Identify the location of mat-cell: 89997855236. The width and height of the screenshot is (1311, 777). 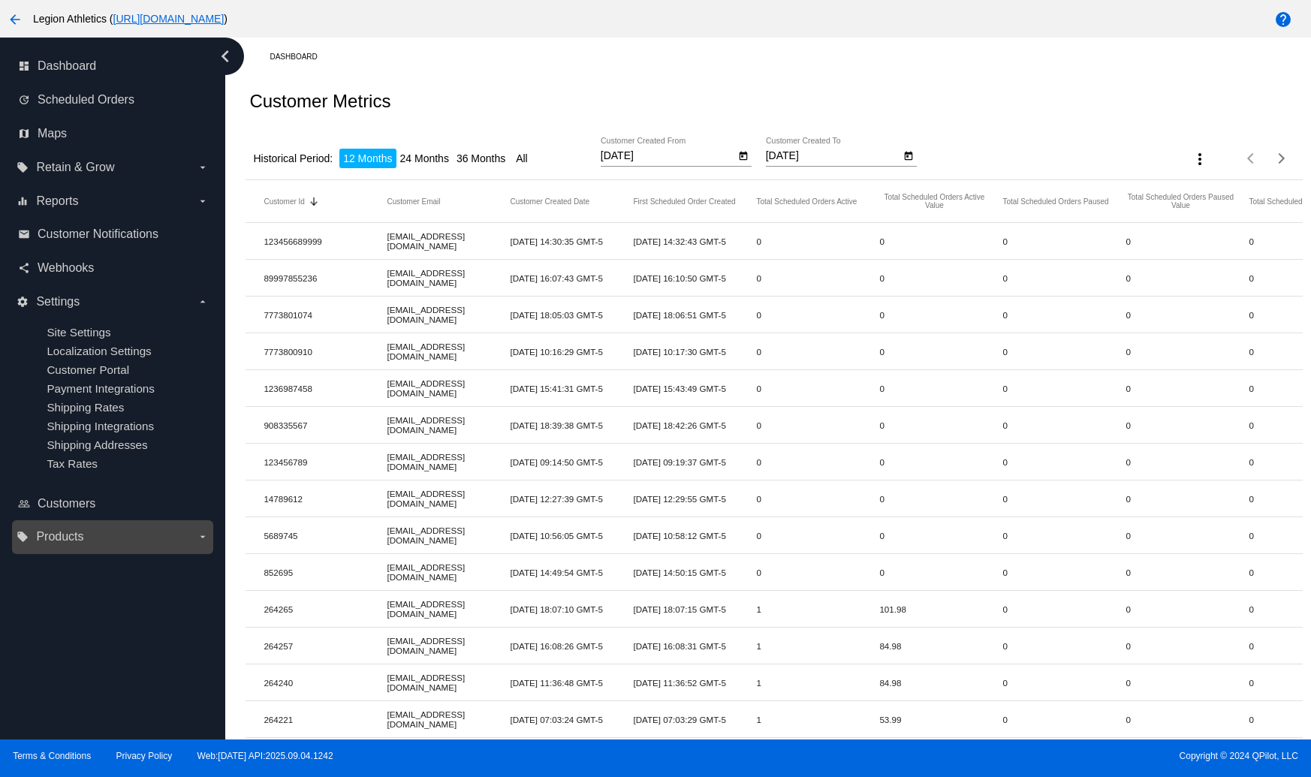
(325, 278).